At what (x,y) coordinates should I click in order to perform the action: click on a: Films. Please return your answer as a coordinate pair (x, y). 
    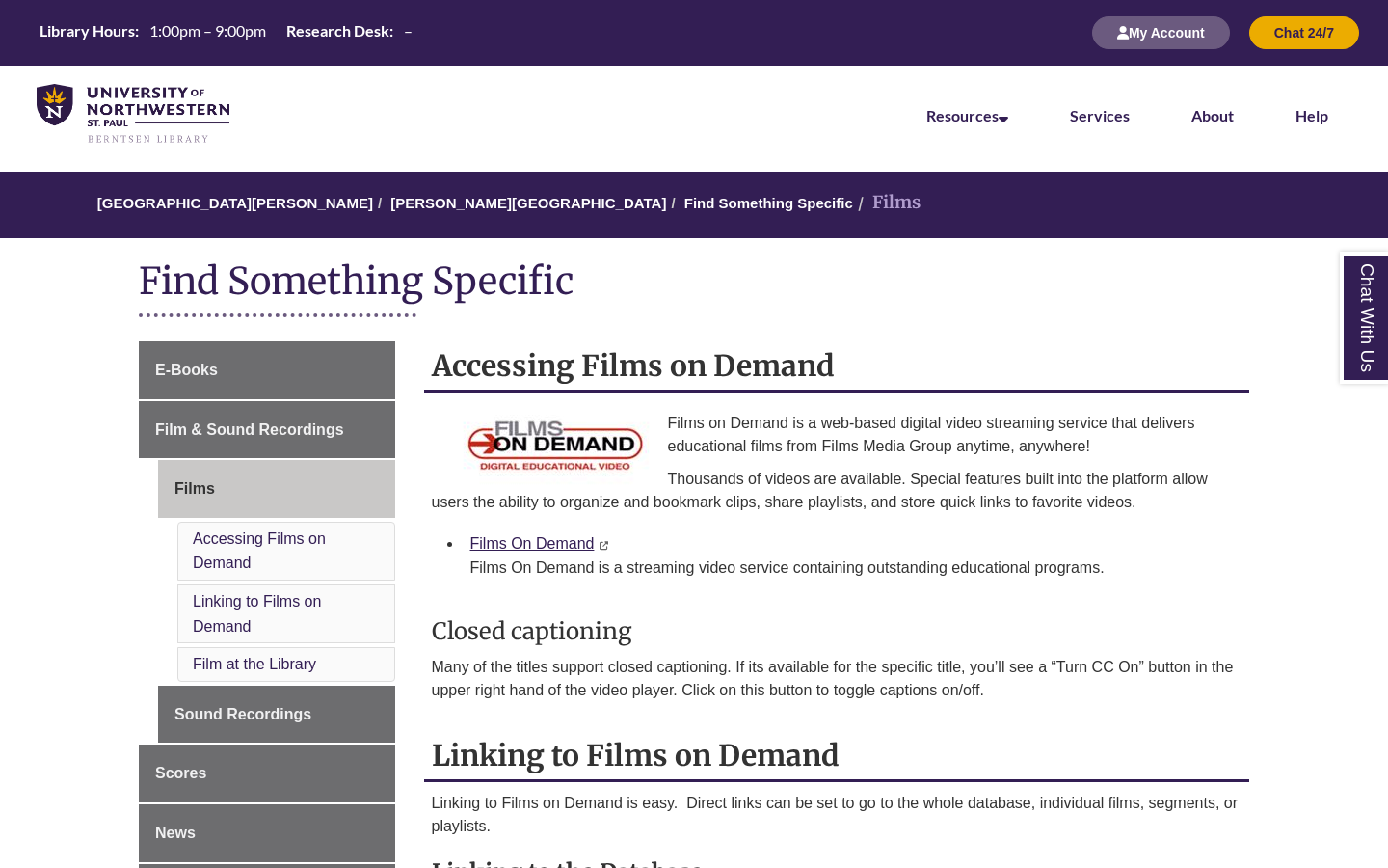
    Looking at the image, I should click on (277, 489).